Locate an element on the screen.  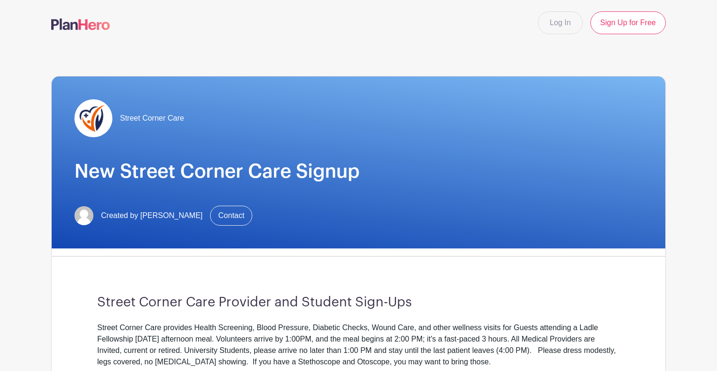
img: logo-507f7623f17ff9eddc593b1ce0a138ce2505c220e1c5a4e2b4648c50719b7d32.svg is located at coordinates (81, 24).